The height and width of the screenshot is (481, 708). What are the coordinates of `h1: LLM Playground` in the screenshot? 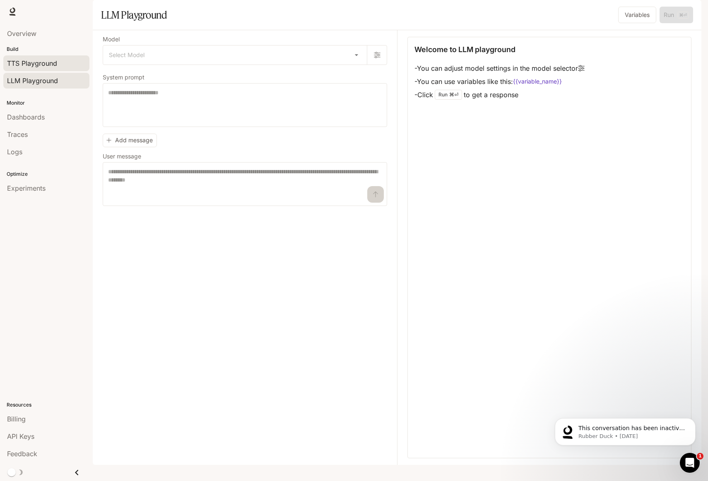 It's located at (134, 15).